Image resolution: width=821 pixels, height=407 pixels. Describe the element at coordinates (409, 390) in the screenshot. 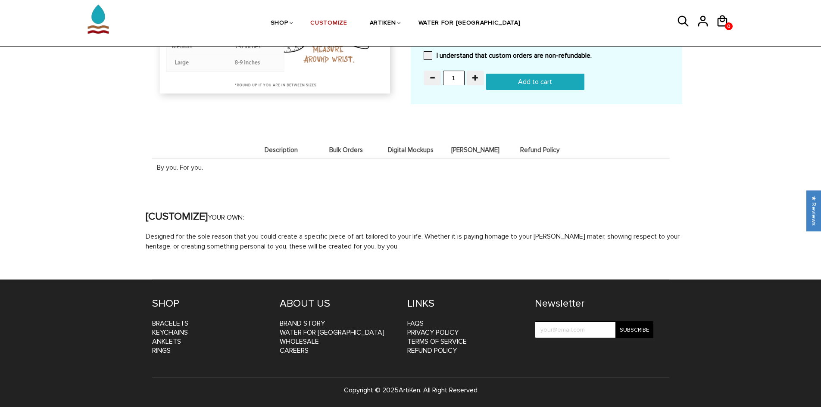

I see `a: ArtiKen` at that location.